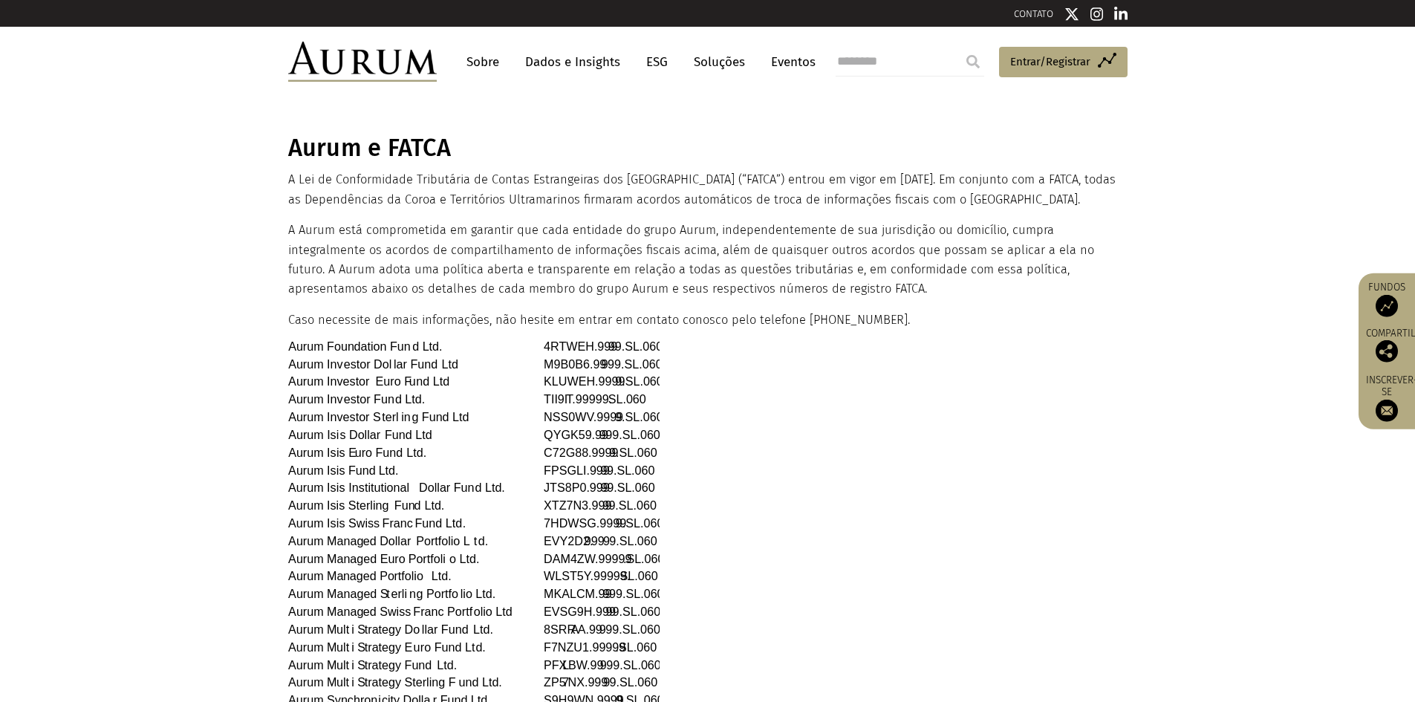 The image size is (1415, 702). What do you see at coordinates (657, 62) in the screenshot?
I see `a: ESG` at bounding box center [657, 62].